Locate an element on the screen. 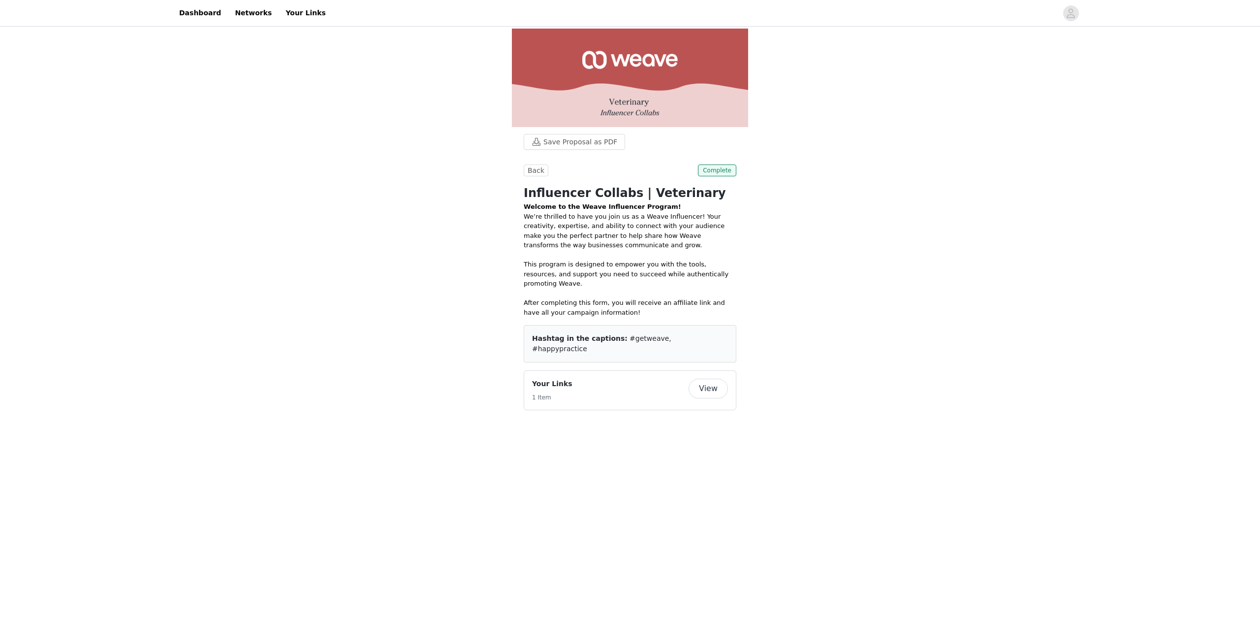  span: Complete is located at coordinates (717, 170).